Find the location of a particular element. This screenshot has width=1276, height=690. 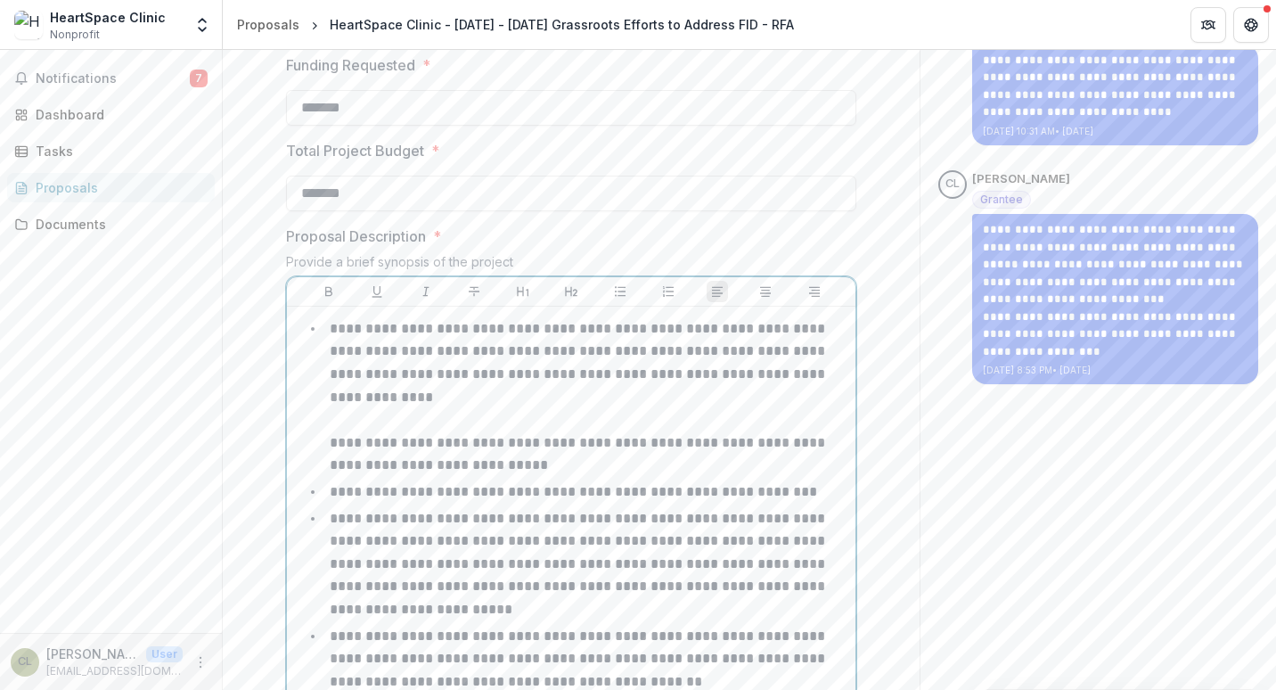

button: More is located at coordinates (201, 662).